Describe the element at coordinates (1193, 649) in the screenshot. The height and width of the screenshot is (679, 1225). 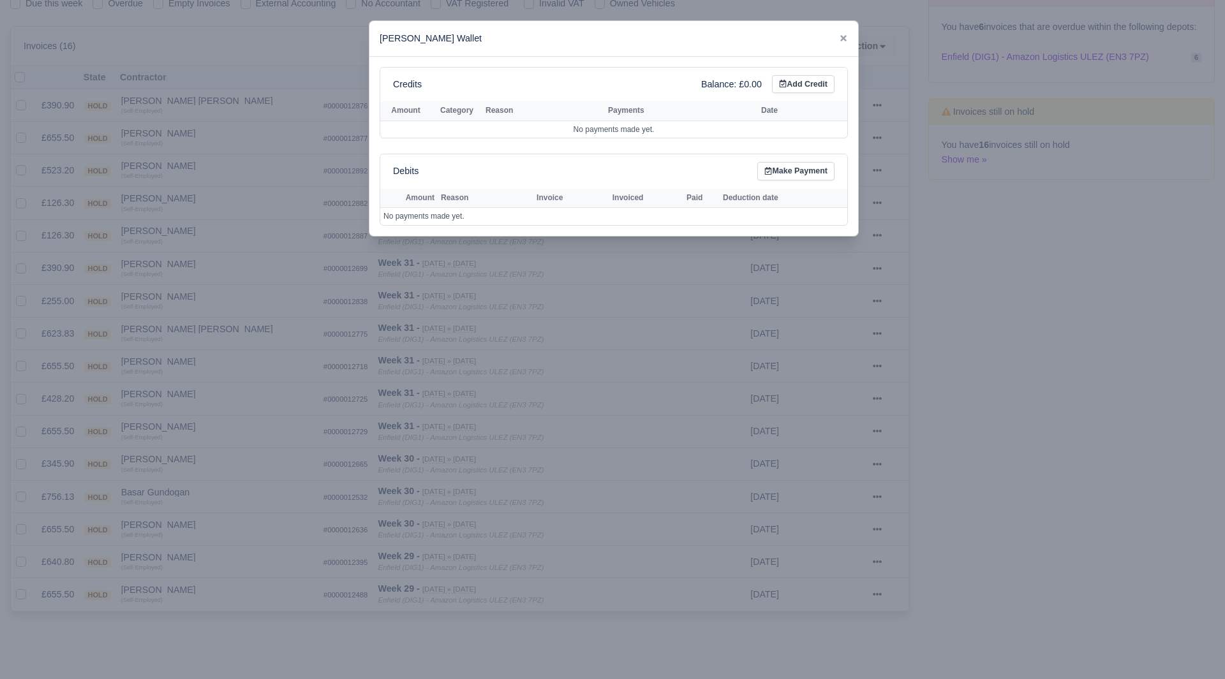
I see `div: Chat Widget` at that location.